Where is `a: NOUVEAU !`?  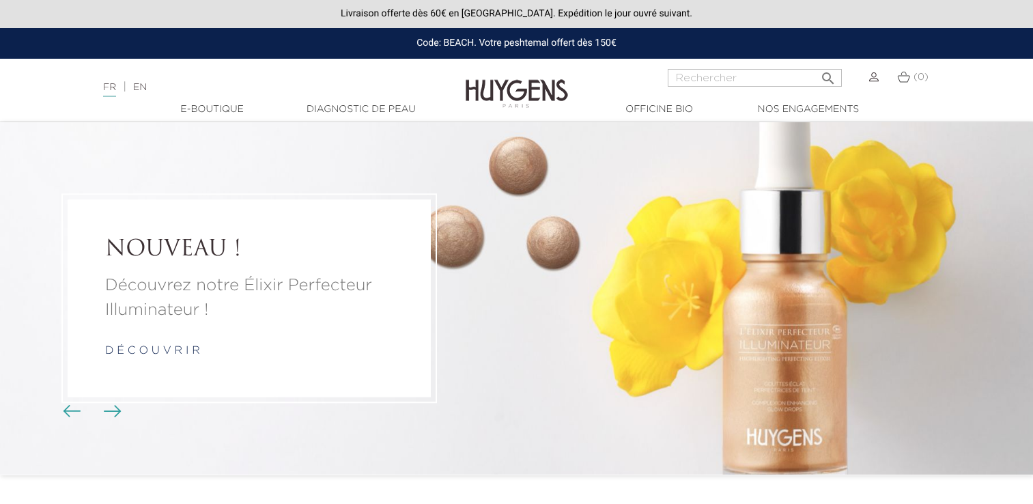
a: NOUVEAU ! is located at coordinates (249, 251).